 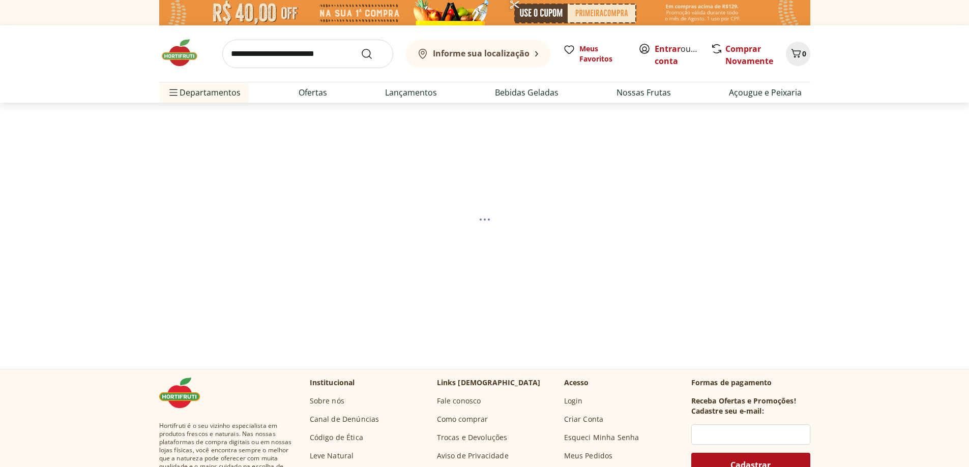 I want to click on span: 0, so click(x=804, y=53).